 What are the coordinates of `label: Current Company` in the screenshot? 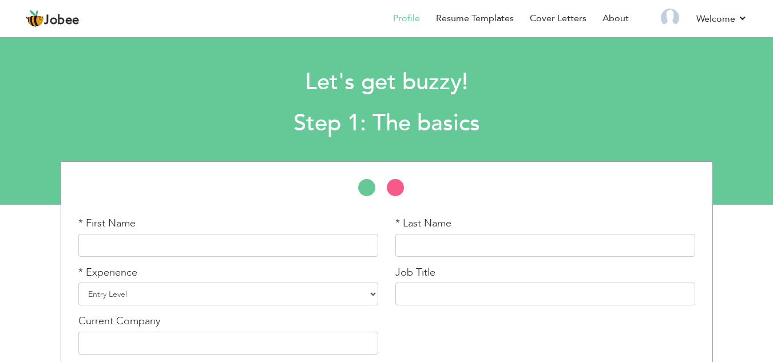 It's located at (119, 322).